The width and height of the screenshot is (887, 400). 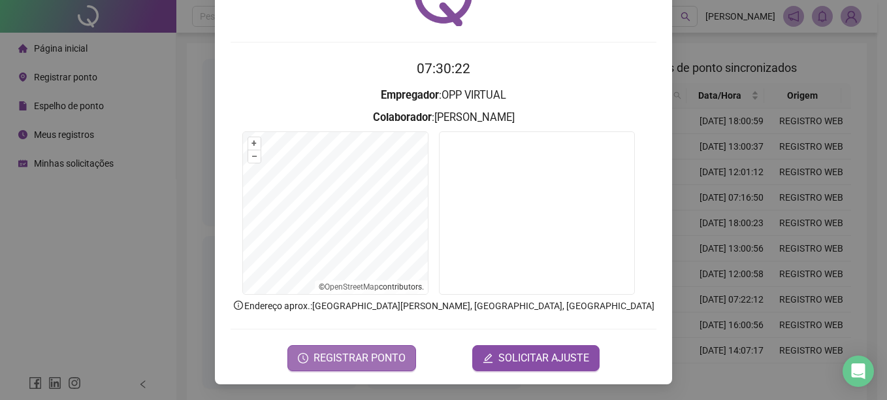 I want to click on a: OpenStreetMap, so click(x=352, y=287).